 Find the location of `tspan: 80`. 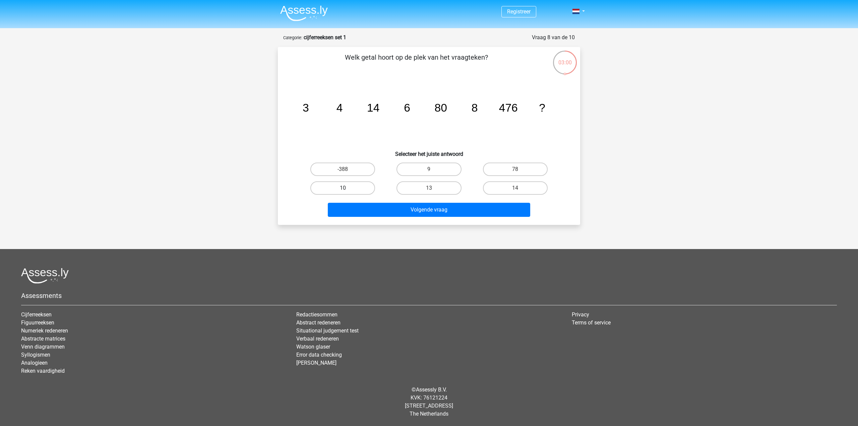

tspan: 80 is located at coordinates (441, 108).